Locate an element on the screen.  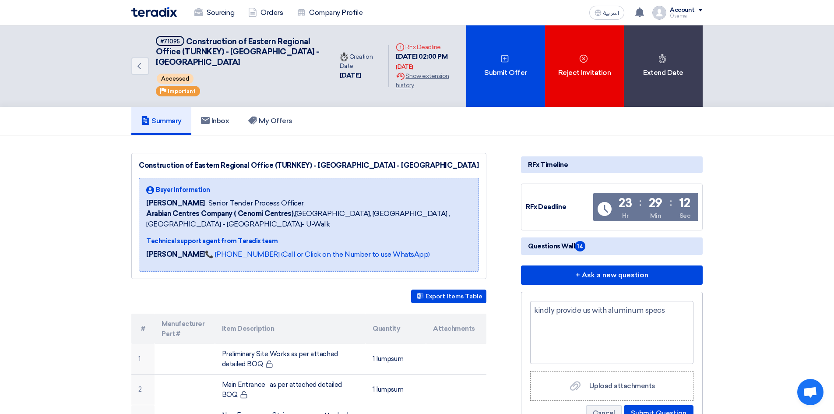
div: Sec is located at coordinates (684, 215).